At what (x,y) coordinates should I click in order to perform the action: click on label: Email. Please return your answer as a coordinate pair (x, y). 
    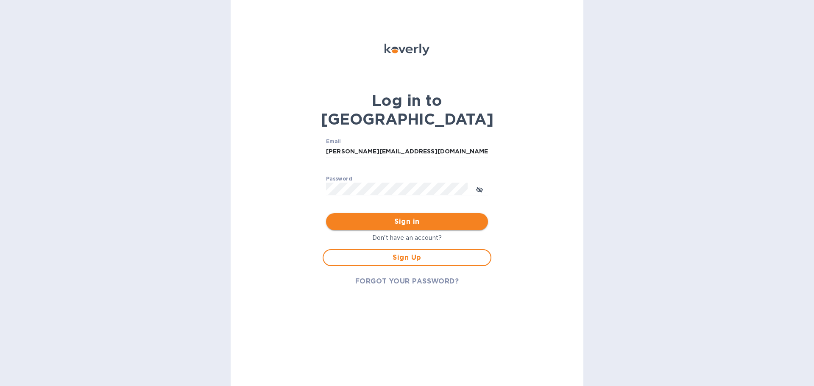
    Looking at the image, I should click on (333, 142).